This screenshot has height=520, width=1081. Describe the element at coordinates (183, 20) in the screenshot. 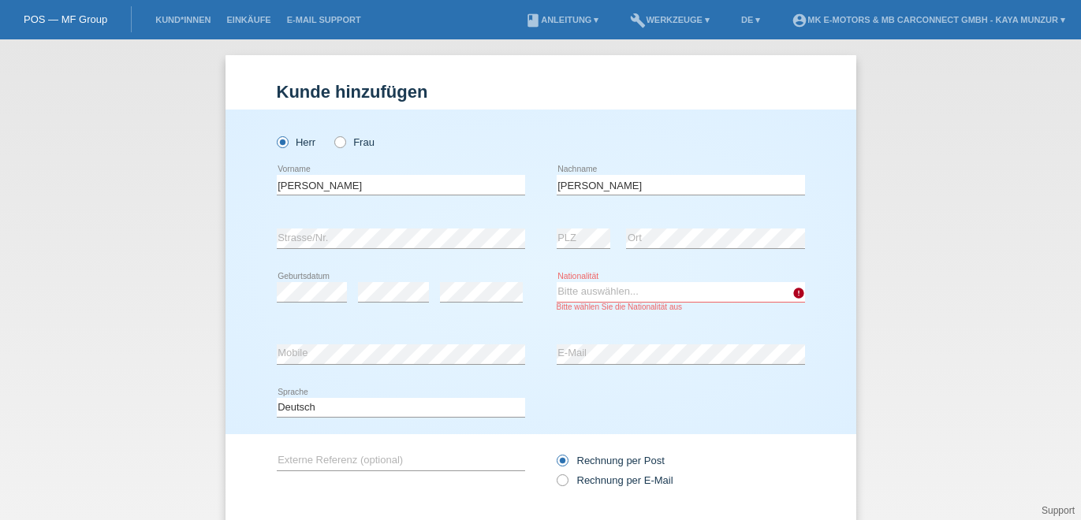

I see `a: Kund*innen` at that location.